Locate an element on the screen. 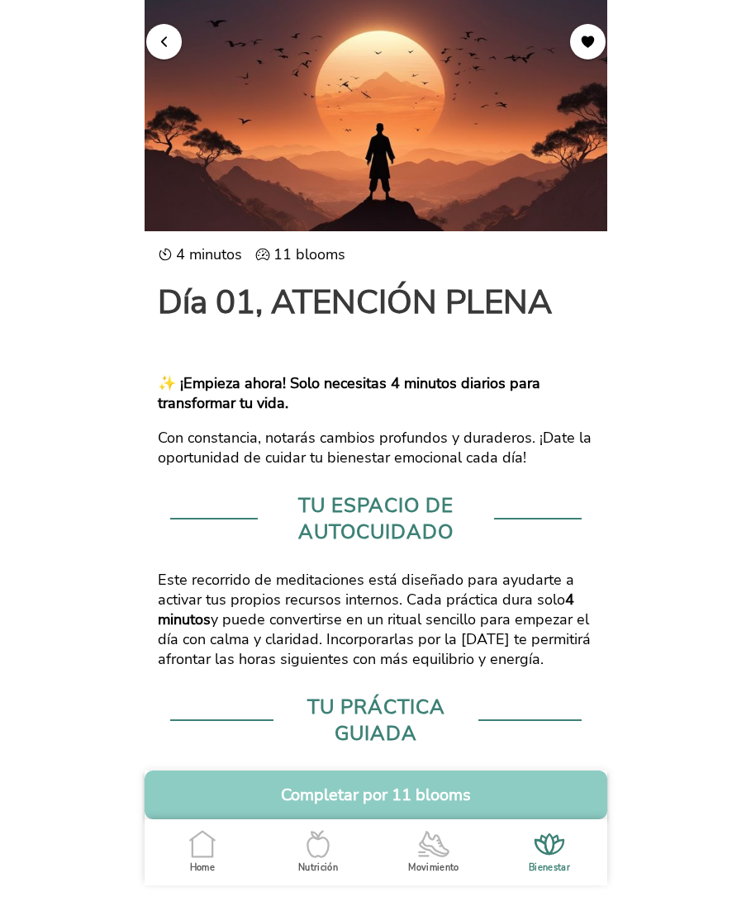  ion-label: Home is located at coordinates (202, 867).